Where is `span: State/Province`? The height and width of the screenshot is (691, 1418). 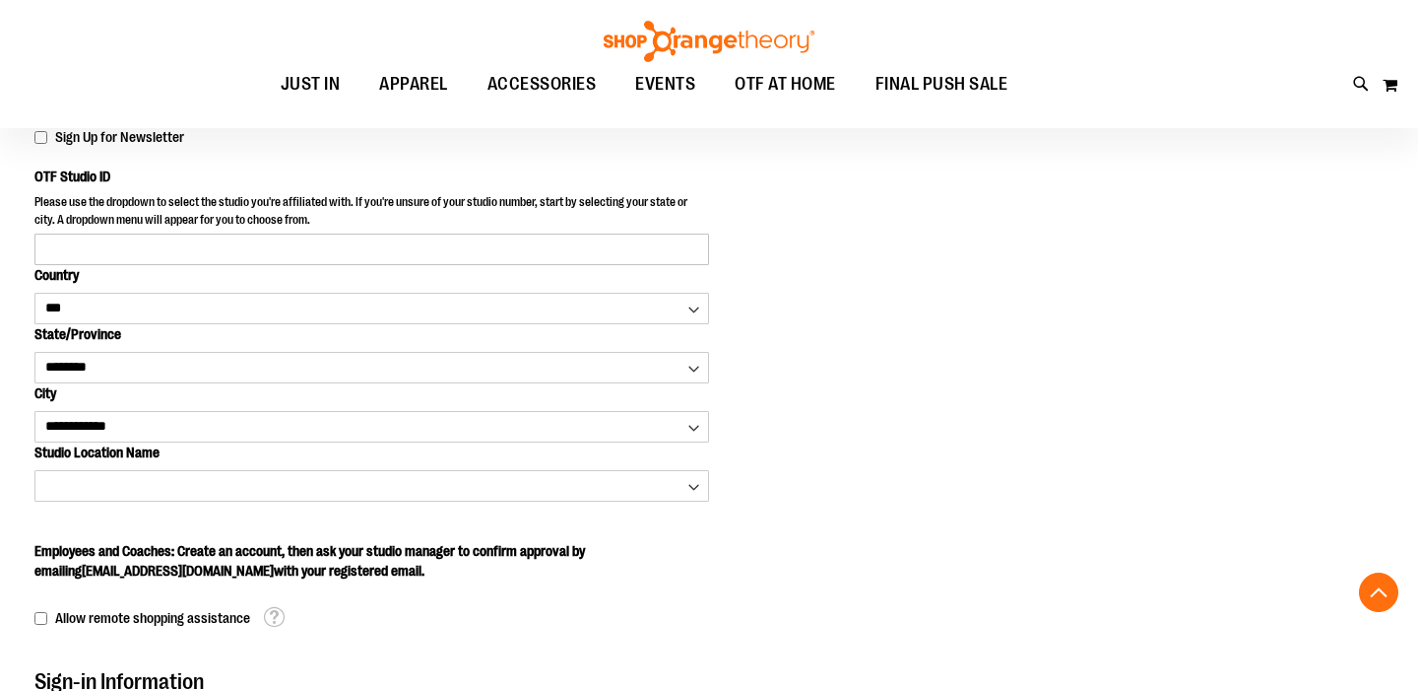 span: State/Province is located at coordinates (78, 334).